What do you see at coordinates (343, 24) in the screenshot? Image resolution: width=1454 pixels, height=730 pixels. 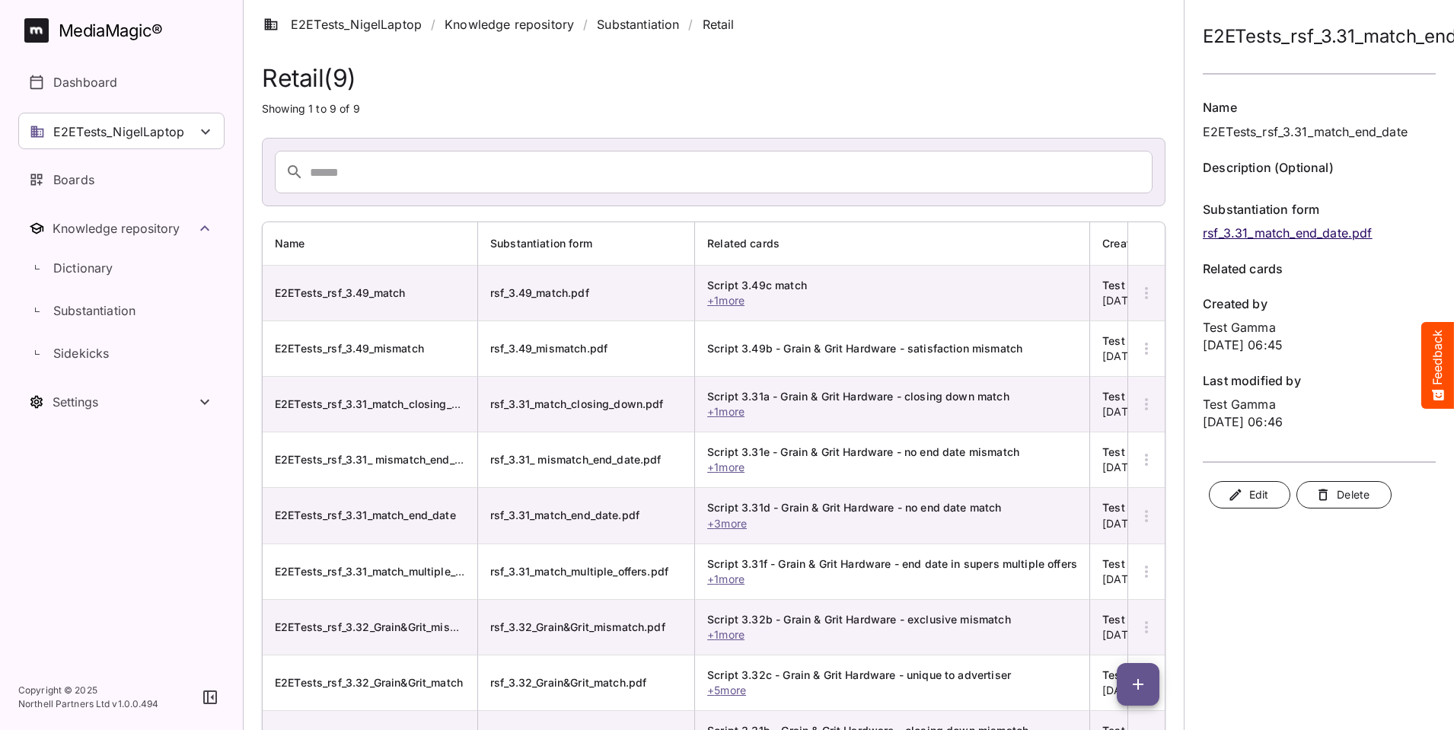 I see `a: E2ETests_NigelLaptop` at bounding box center [343, 24].